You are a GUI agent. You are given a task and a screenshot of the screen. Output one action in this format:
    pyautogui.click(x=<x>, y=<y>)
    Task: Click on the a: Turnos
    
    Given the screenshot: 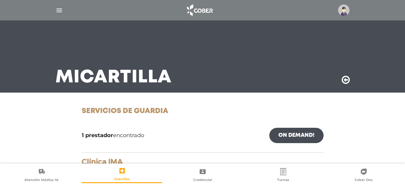 What is the action you would take?
    pyautogui.click(x=283, y=176)
    